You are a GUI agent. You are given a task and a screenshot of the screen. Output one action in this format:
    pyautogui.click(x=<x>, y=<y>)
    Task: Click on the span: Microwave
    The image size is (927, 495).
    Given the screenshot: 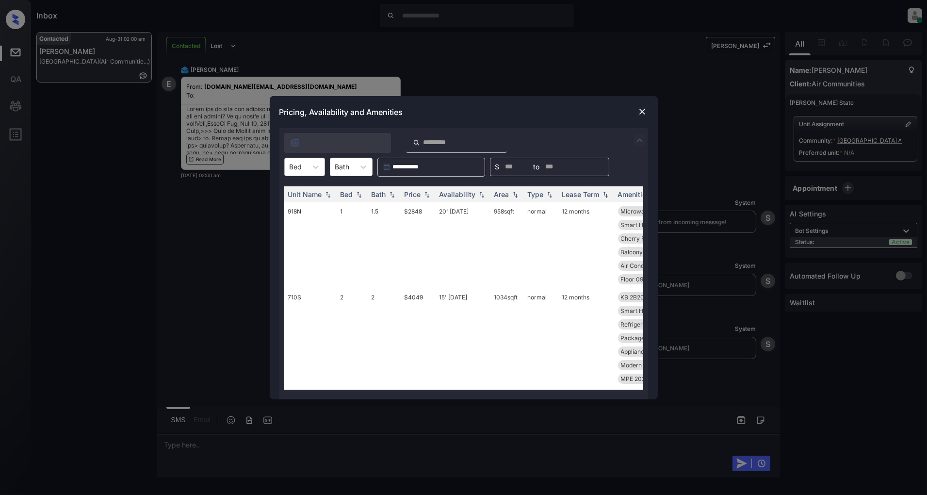 What is the action you would take?
    pyautogui.click(x=636, y=211)
    